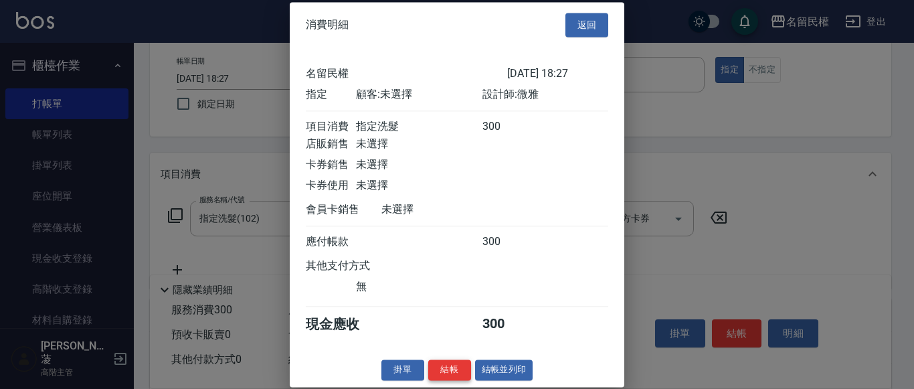 This screenshot has height=389, width=914. What do you see at coordinates (331, 94) in the screenshot?
I see `div: 指定` at bounding box center [331, 94].